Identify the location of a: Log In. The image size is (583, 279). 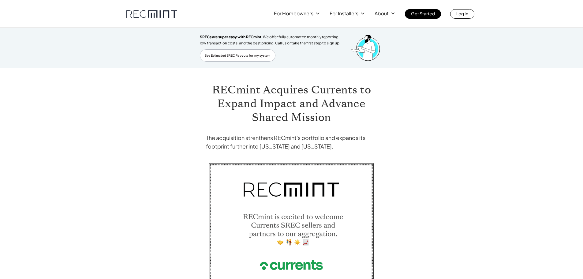
(462, 14).